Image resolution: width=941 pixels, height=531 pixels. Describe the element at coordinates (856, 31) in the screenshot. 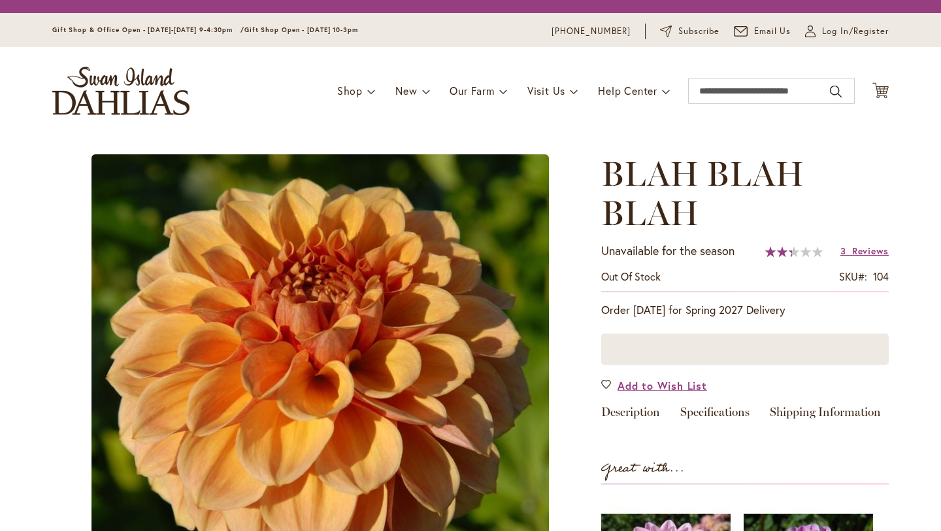

I see `span: Log In/Register` at that location.